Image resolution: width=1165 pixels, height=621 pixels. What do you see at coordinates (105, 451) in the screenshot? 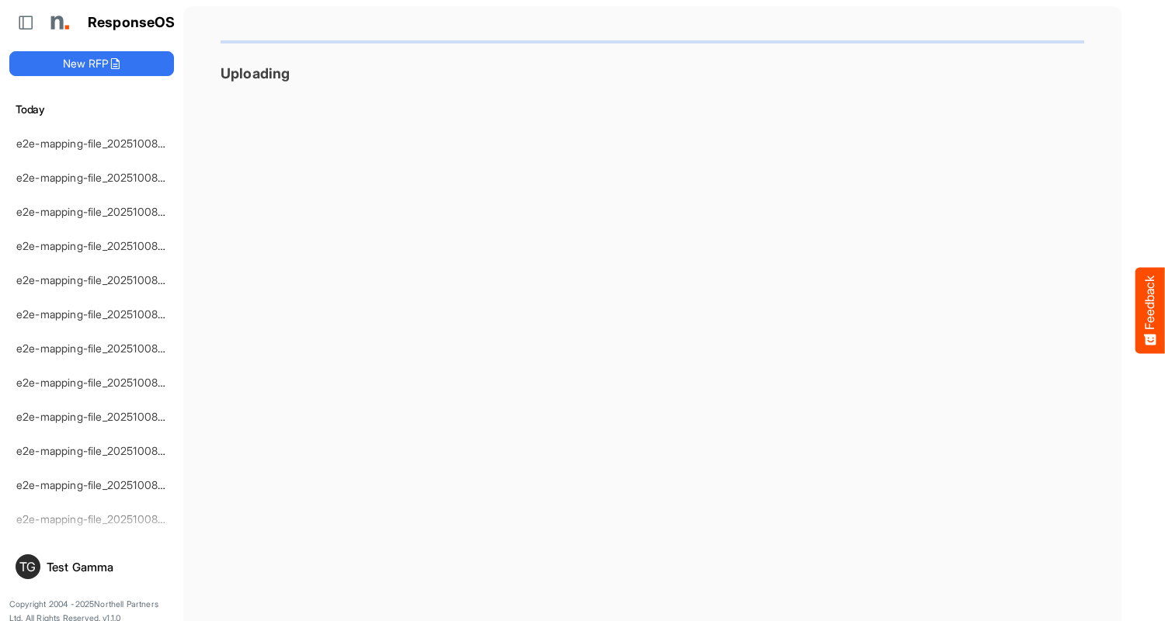
I see `a: e2e-mapping-file_20251008_132815` at bounding box center [105, 451].